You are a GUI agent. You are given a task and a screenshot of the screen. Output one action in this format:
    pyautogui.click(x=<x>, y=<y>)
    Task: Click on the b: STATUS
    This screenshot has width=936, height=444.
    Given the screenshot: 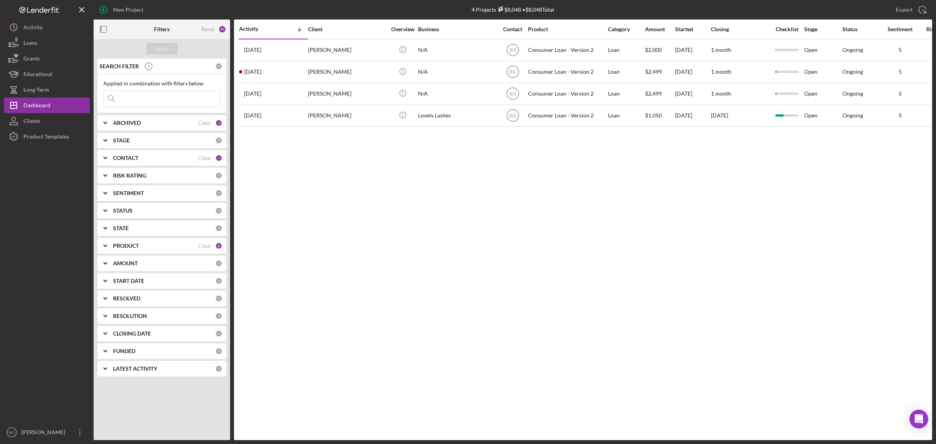 What is the action you would take?
    pyautogui.click(x=123, y=211)
    